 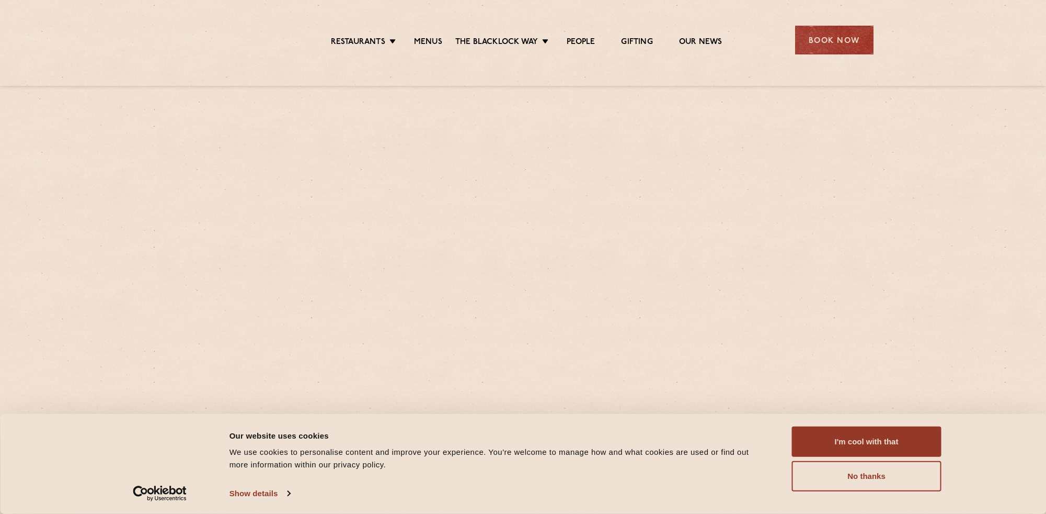 What do you see at coordinates (358, 43) in the screenshot?
I see `a: Restaurants` at bounding box center [358, 43].